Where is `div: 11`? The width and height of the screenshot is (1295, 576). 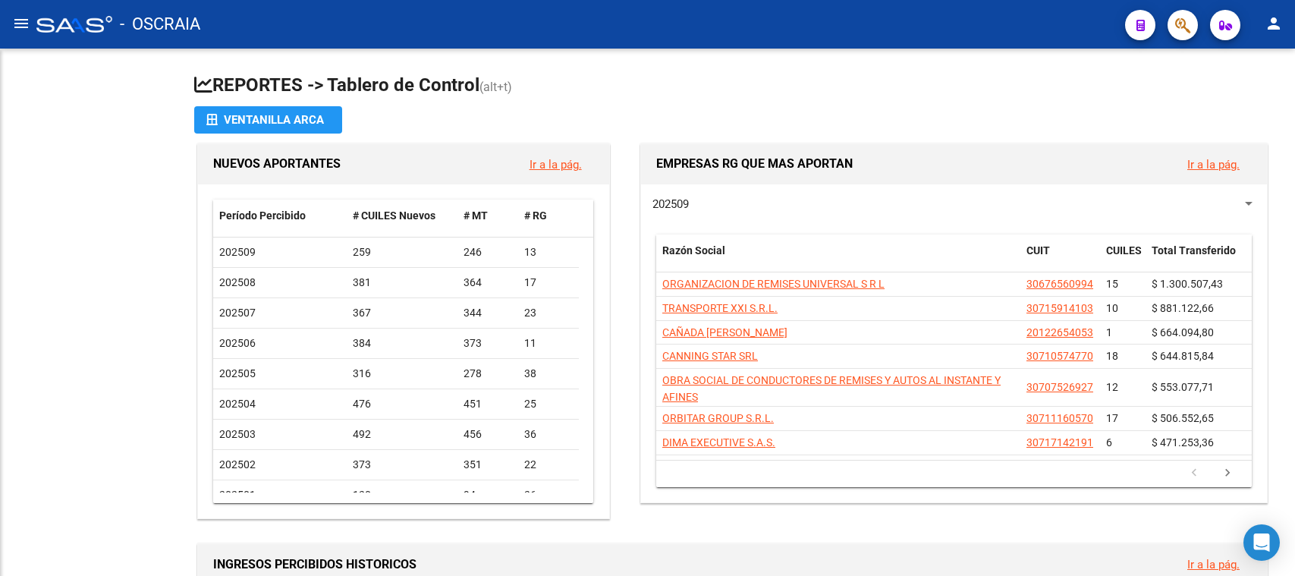 div: 11 is located at coordinates (549, 343).